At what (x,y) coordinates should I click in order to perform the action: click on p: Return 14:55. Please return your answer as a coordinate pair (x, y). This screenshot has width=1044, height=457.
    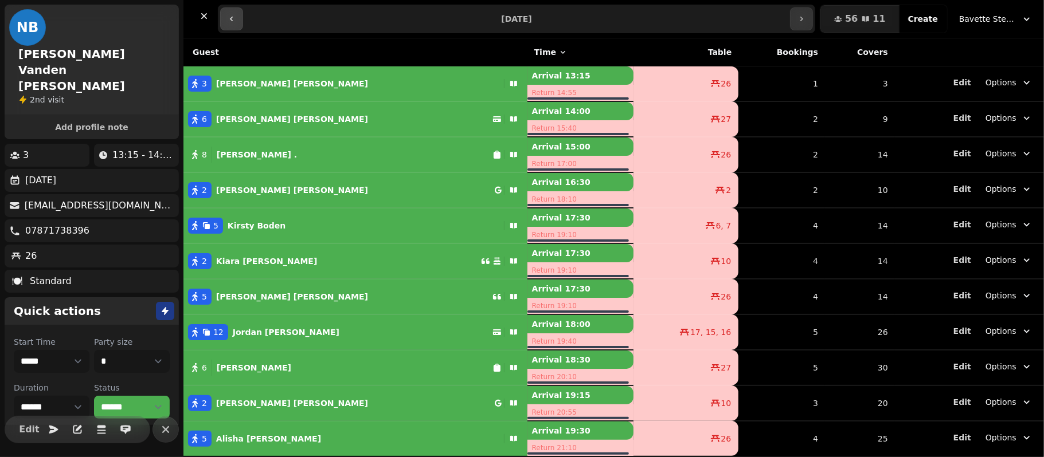
    Looking at the image, I should click on (580, 93).